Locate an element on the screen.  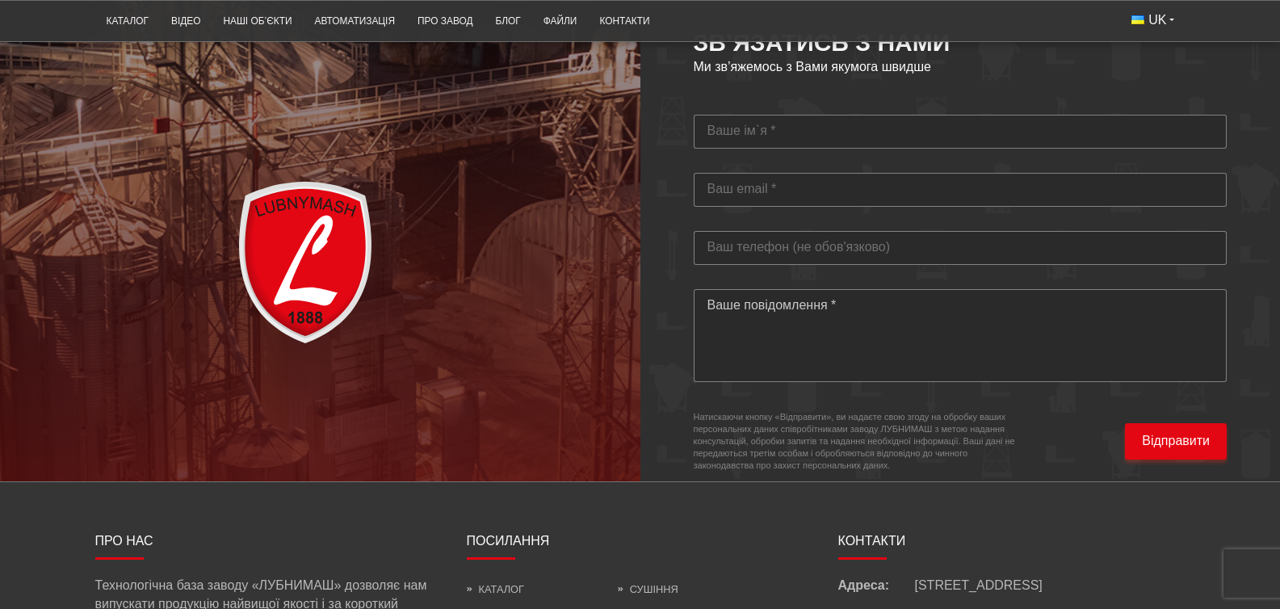
span: Ми зв’яжемось з Вами якумога швидше is located at coordinates (813, 67).